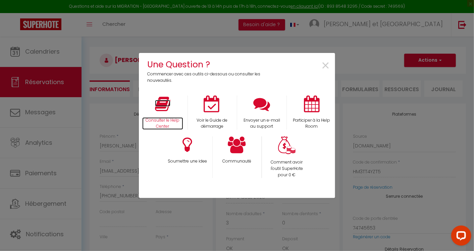 The image size is (474, 251). I want to click on button: Open LiveChat chat widget, so click(15, 13).